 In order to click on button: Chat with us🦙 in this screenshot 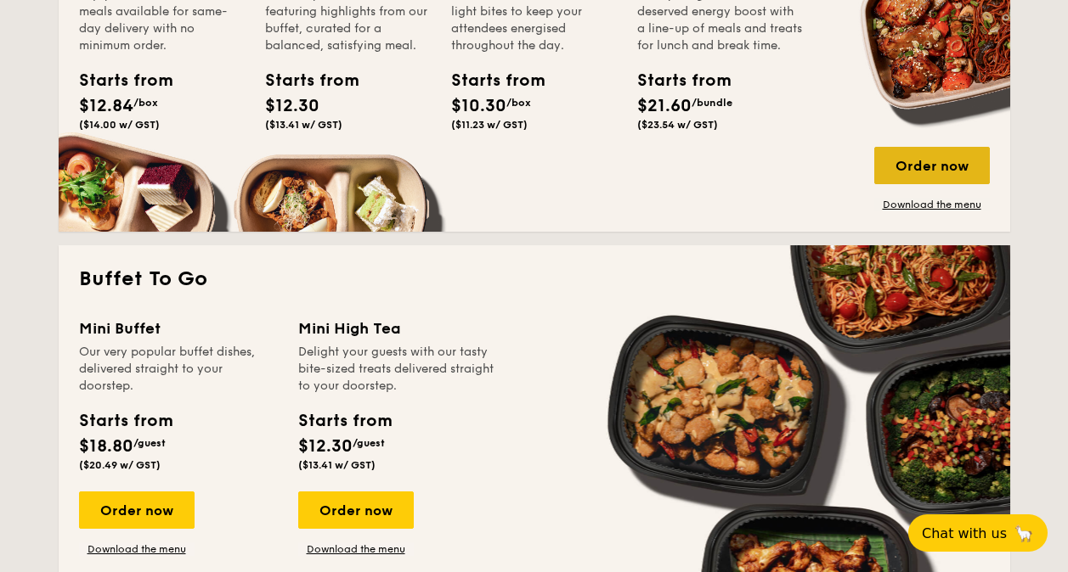, I will do `click(978, 533)`.